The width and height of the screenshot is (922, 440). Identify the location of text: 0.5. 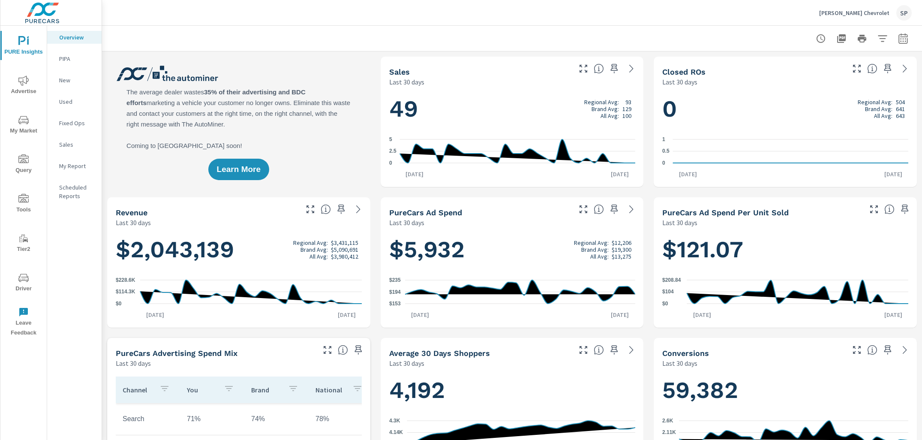
(666, 151).